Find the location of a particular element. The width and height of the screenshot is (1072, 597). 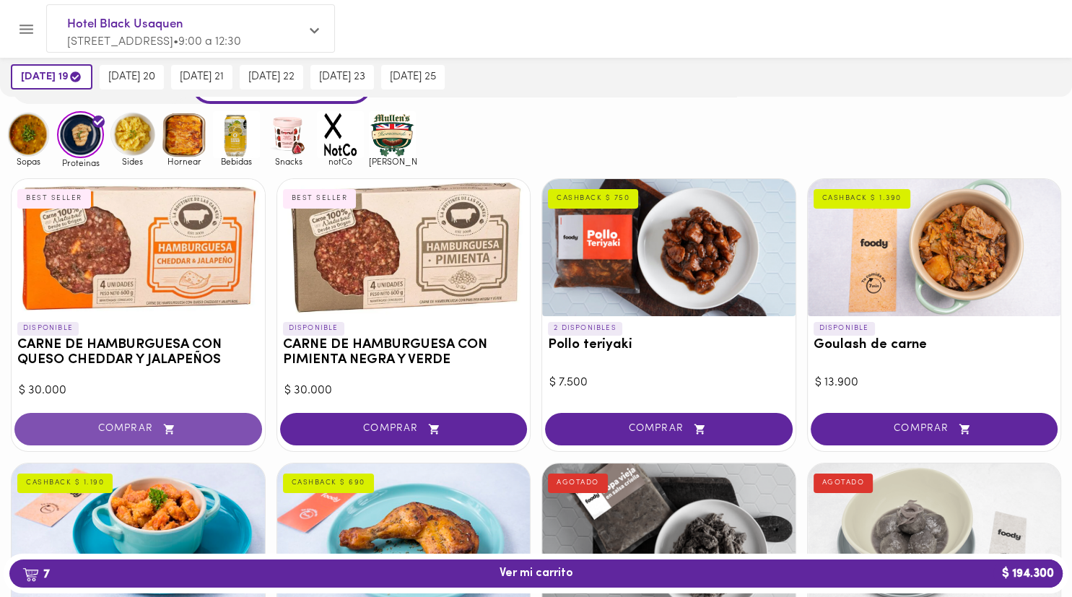

div: CASHBACK $ 750 is located at coordinates (593, 198).